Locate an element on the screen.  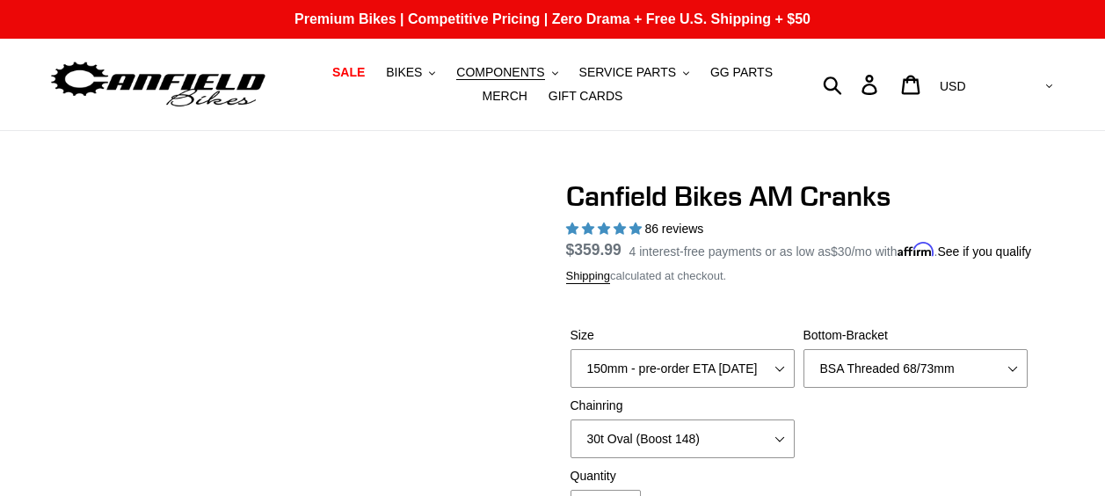
span: $30 is located at coordinates (840, 251).